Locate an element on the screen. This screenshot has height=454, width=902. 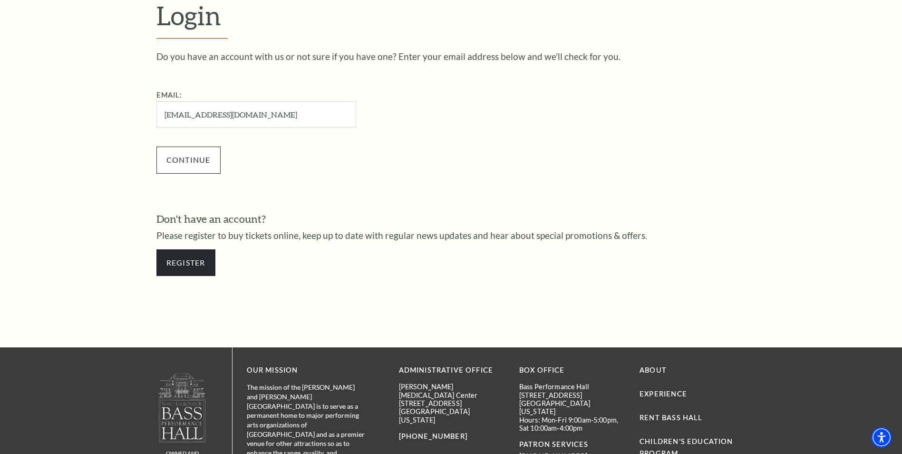
input: Required is located at coordinates (256, 114).